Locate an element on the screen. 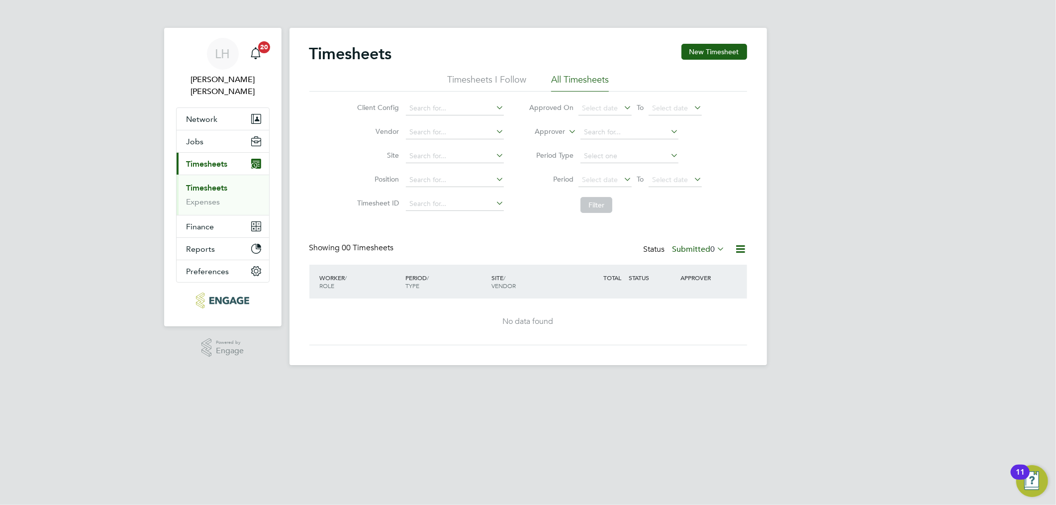 This screenshot has height=505, width=1056. button: Timesheets is located at coordinates (223, 164).